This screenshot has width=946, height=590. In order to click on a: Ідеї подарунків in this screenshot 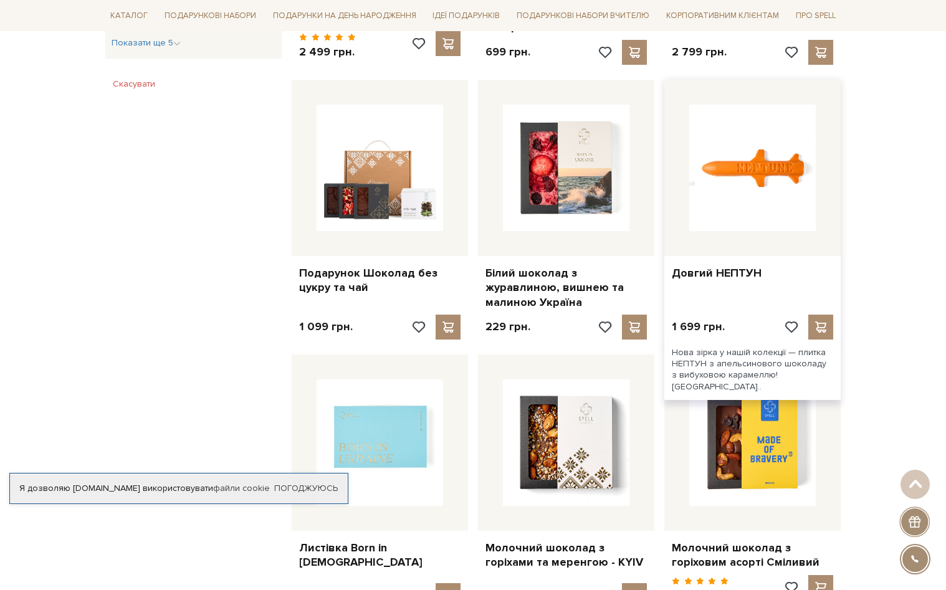, I will do `click(466, 16)`.